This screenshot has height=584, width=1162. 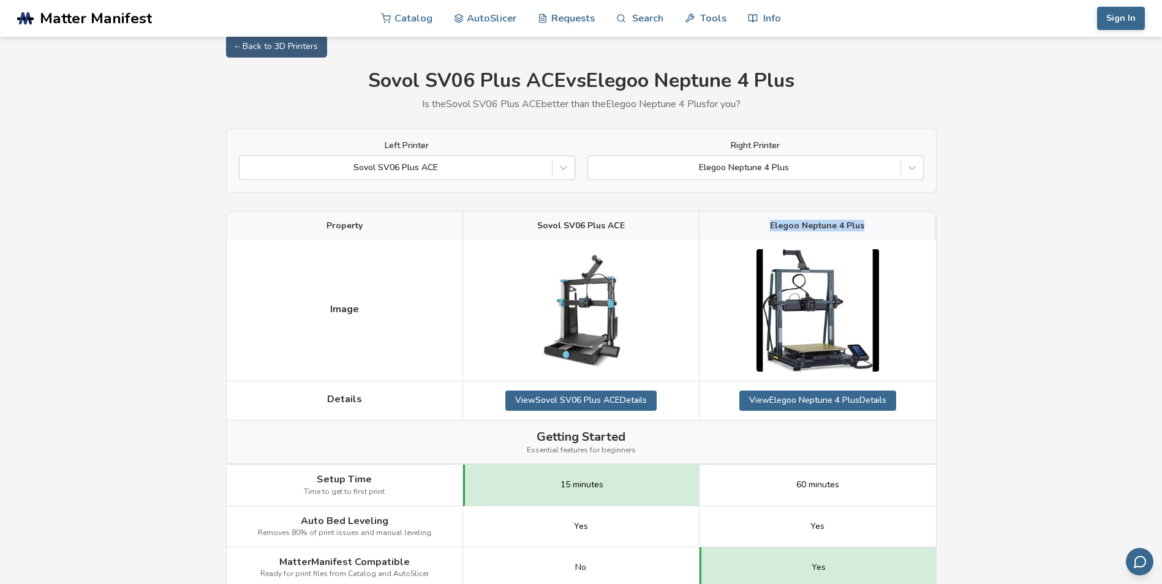 What do you see at coordinates (581, 226) in the screenshot?
I see `span: Sovol SV06 Plus ACE` at bounding box center [581, 226].